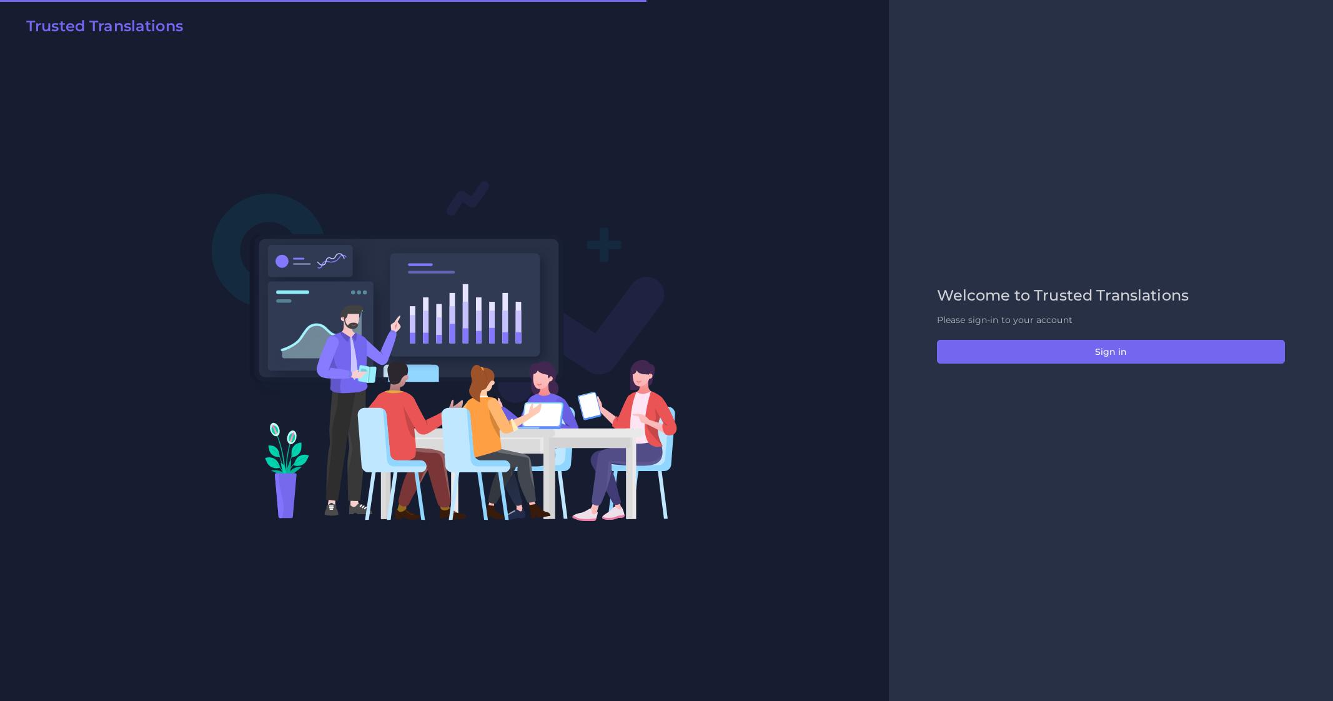 The height and width of the screenshot is (701, 1333). I want to click on h2: Trusted Translations, so click(104, 26).